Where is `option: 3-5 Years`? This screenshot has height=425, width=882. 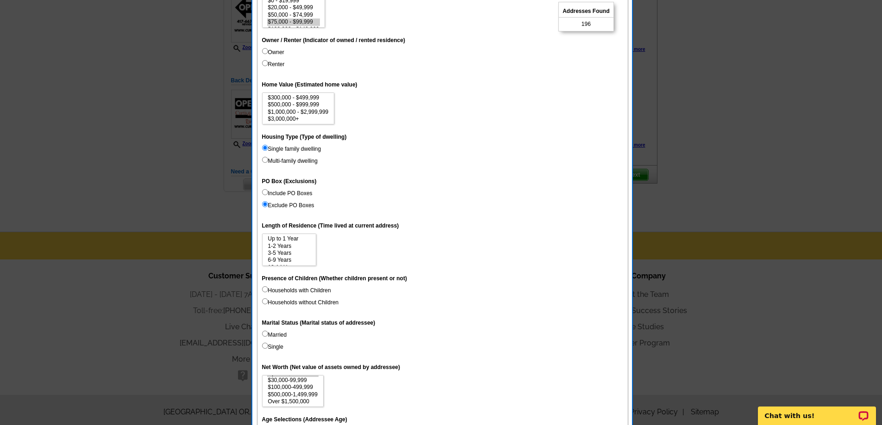
option: 3-5 Years is located at coordinates (289, 253).